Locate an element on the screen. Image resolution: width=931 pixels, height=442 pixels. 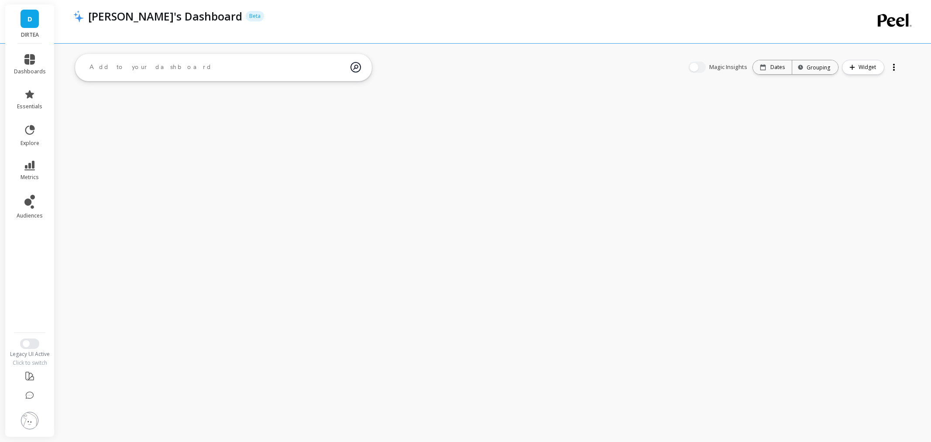
div: Grouping is located at coordinates (815, 67).